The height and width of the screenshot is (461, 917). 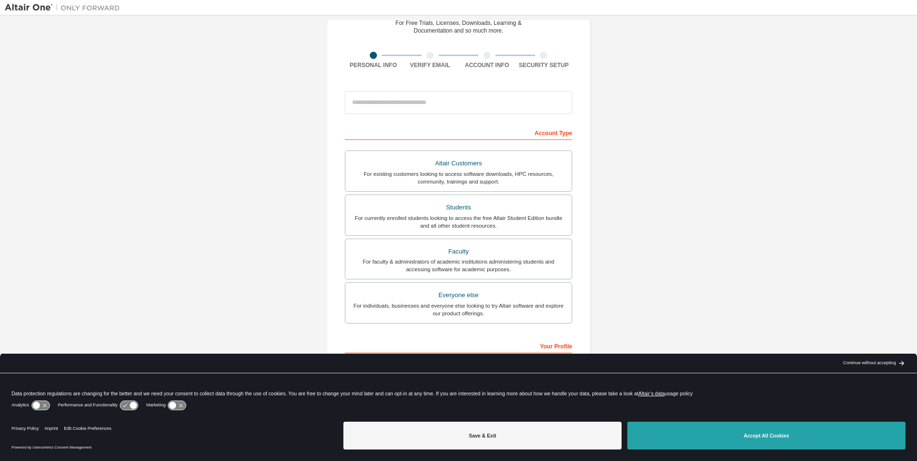 What do you see at coordinates (458, 163) in the screenshot?
I see `div: Altair Customers` at bounding box center [458, 163].